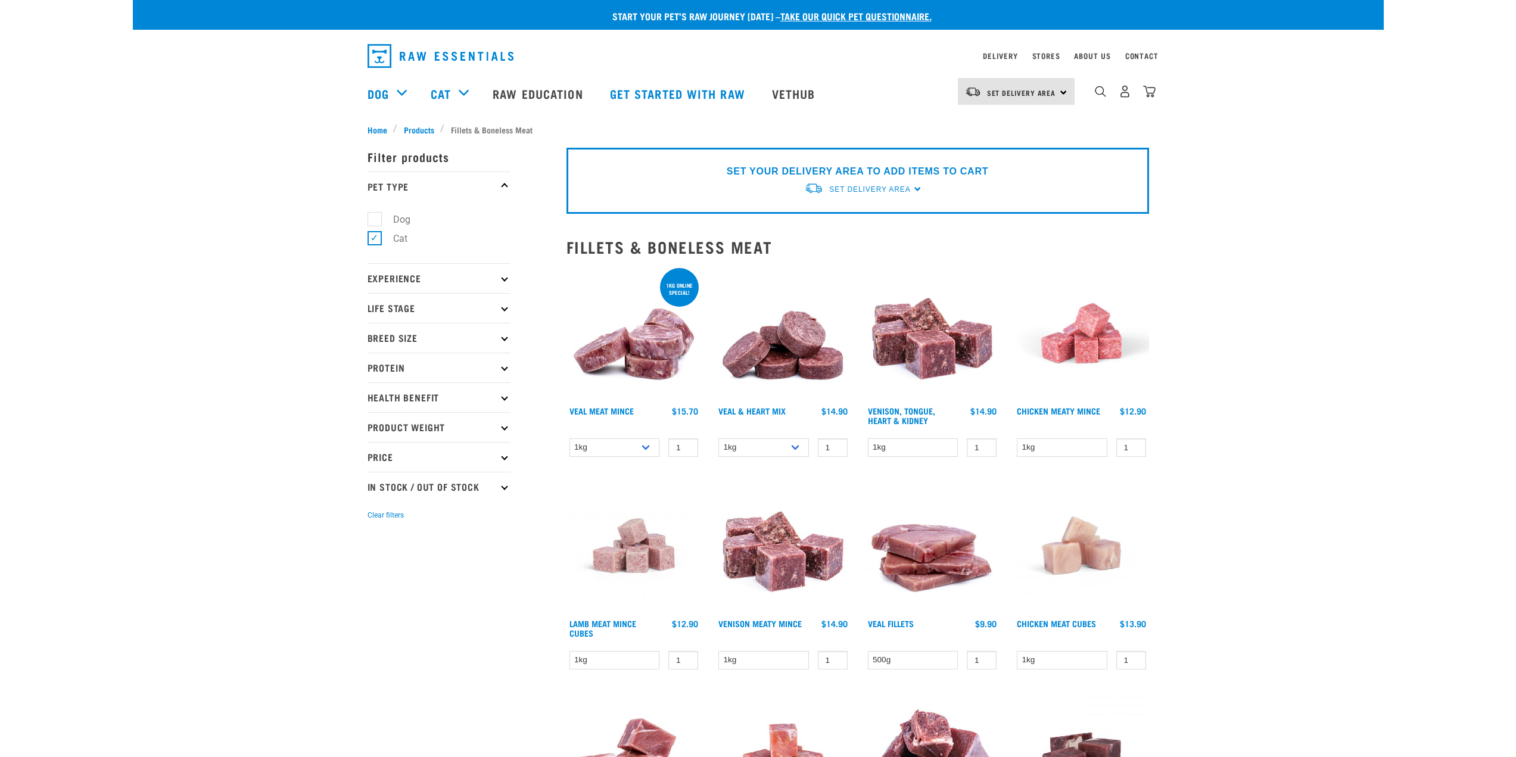 The image size is (1516, 757). Describe the element at coordinates (1133, 624) in the screenshot. I see `div: $13.90` at that location.